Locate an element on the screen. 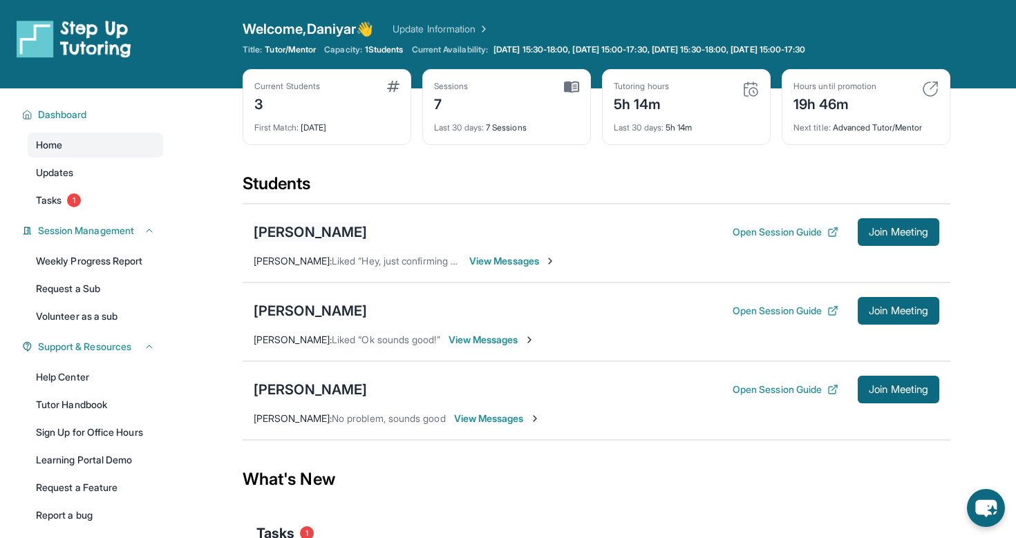 This screenshot has width=1016, height=538. div: What's New is located at coordinates (596, 480).